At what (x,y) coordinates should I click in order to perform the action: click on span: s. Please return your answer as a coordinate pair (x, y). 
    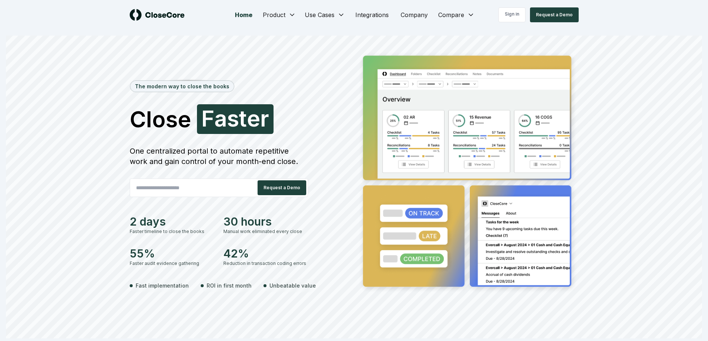
    Looking at the image, I should click on (233, 118).